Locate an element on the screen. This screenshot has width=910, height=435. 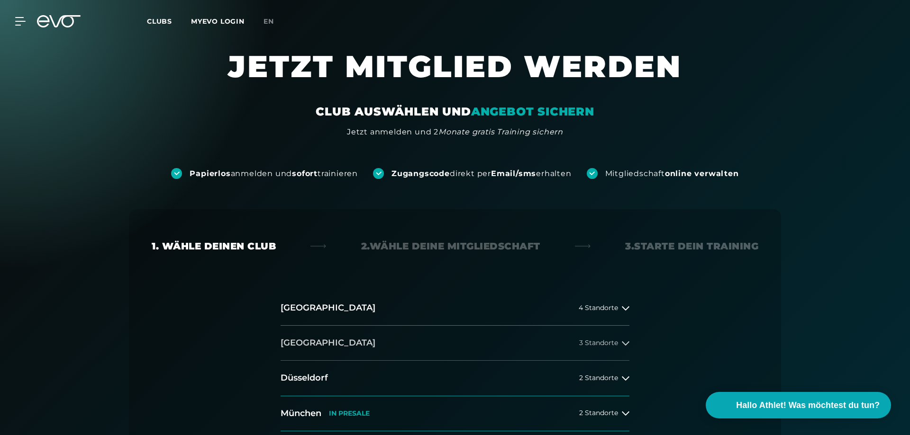
strong: Zugangscode is located at coordinates (420, 173).